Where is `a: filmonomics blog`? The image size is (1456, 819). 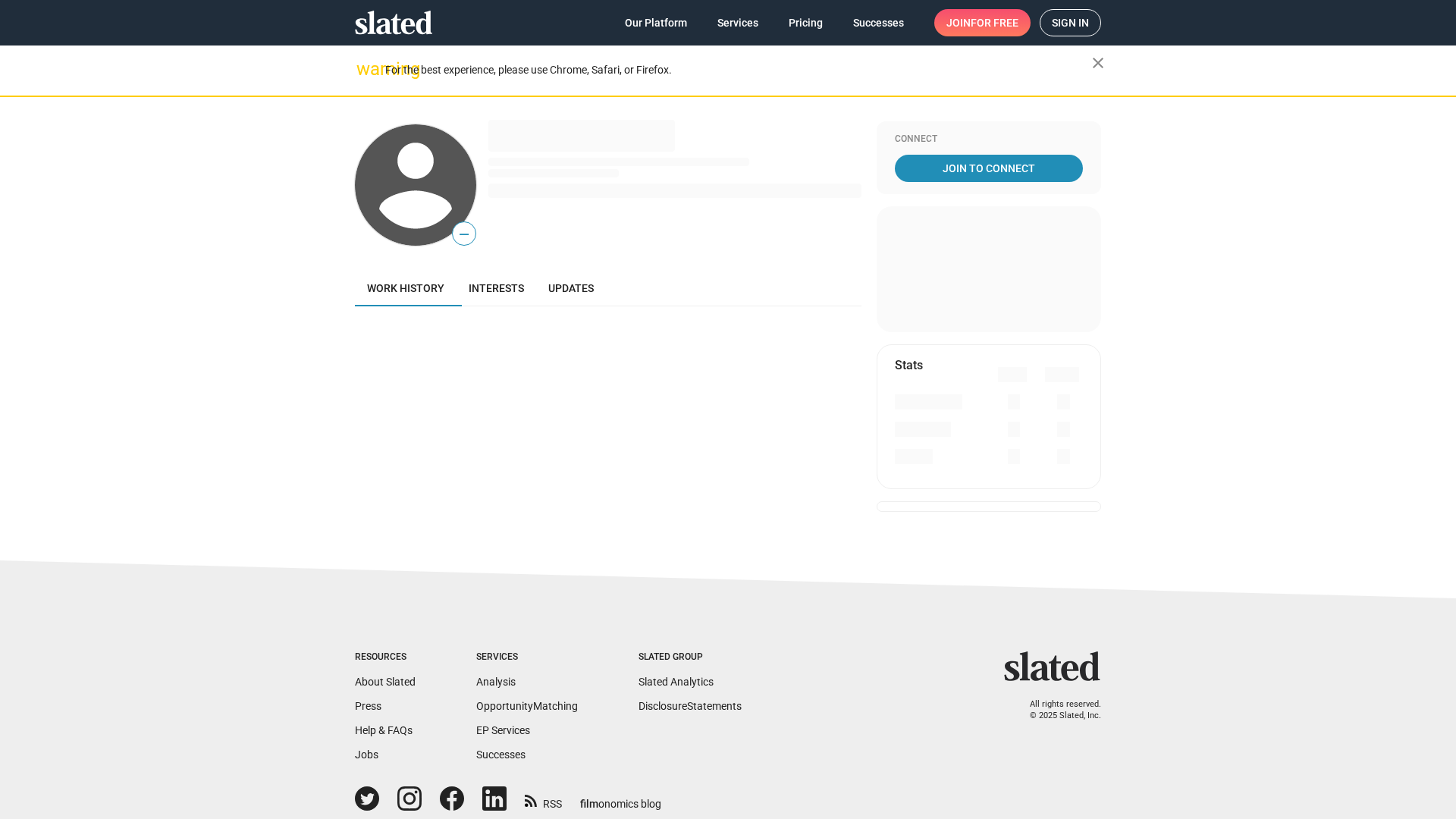
a: filmonomics blog is located at coordinates (620, 798).